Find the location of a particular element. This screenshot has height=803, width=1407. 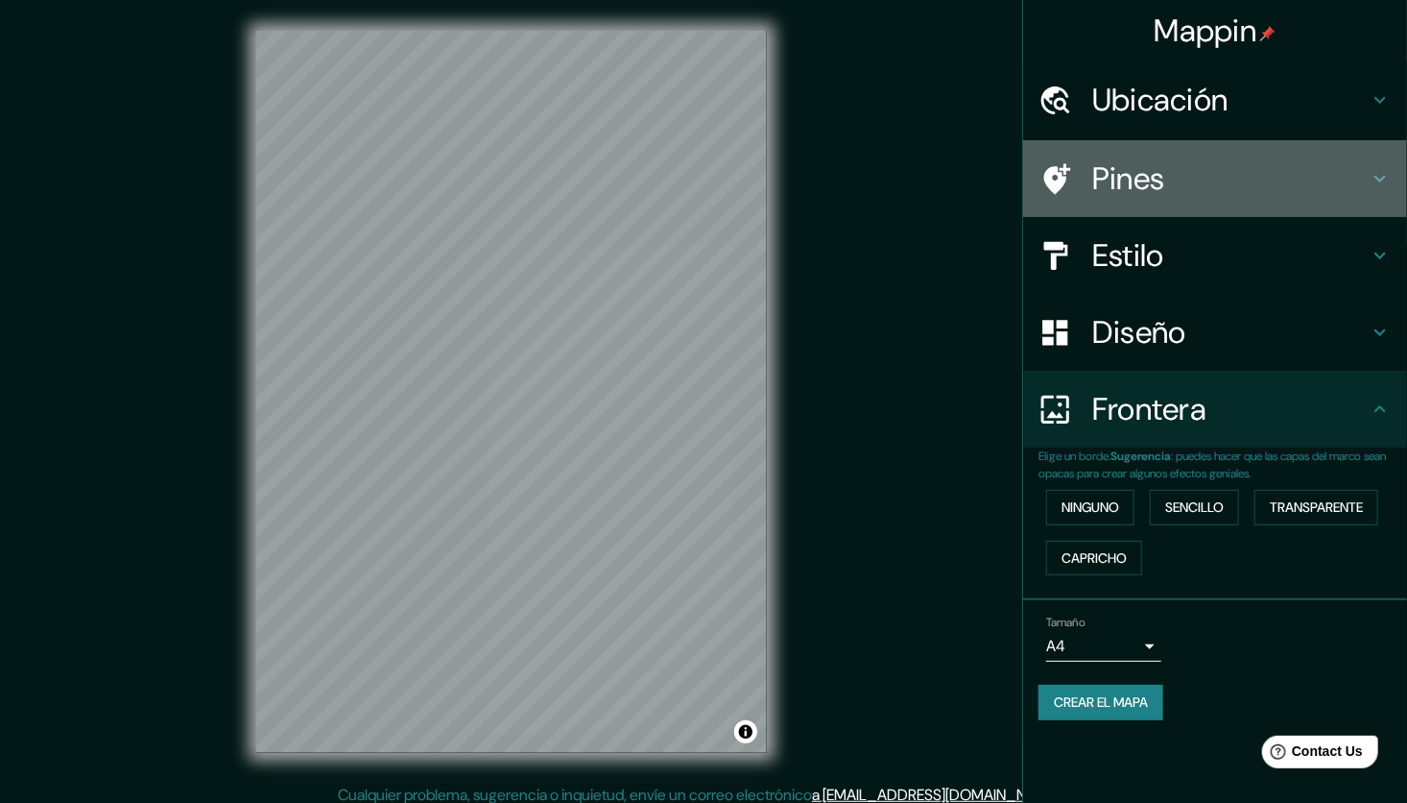

div: Pines is located at coordinates (1215, 179).